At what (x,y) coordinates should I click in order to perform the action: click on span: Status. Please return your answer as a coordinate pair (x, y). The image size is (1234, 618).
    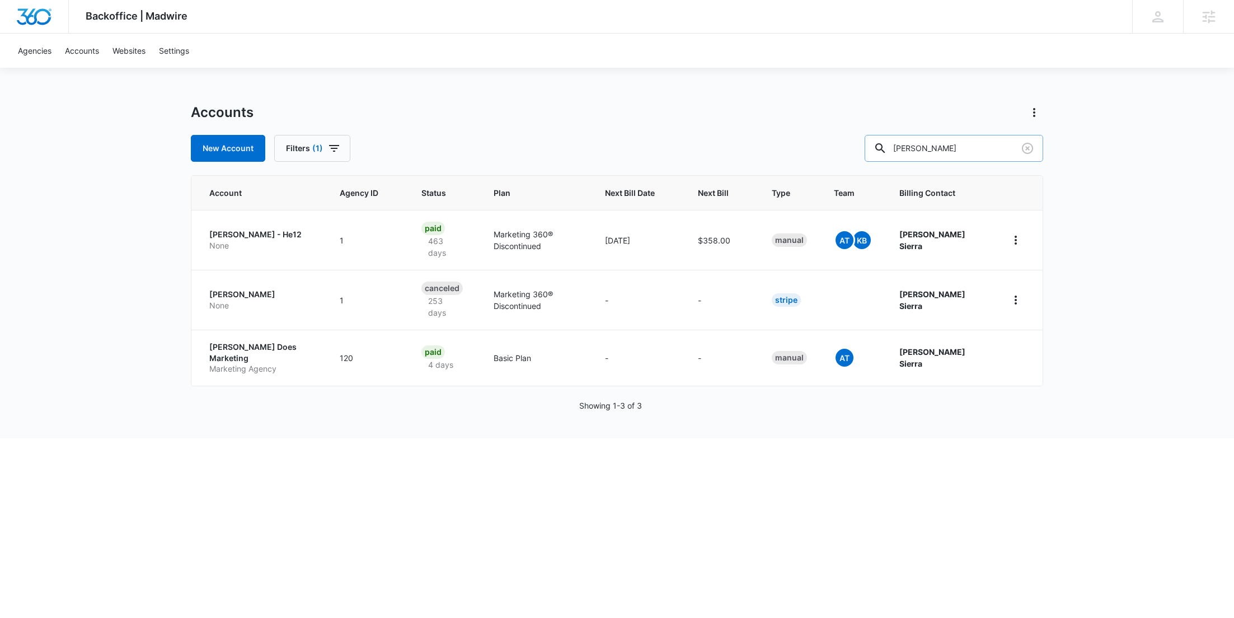
    Looking at the image, I should click on (436, 192).